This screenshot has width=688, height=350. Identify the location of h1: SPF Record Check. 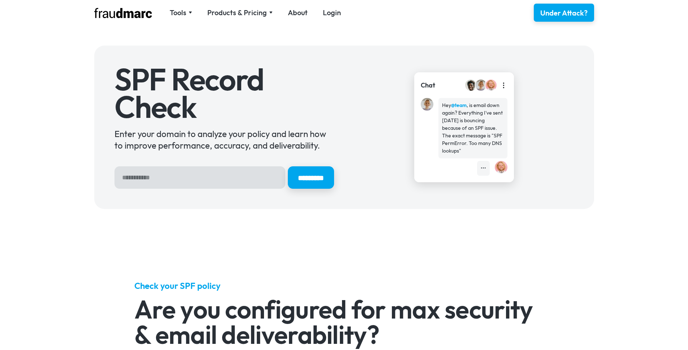
(224, 93).